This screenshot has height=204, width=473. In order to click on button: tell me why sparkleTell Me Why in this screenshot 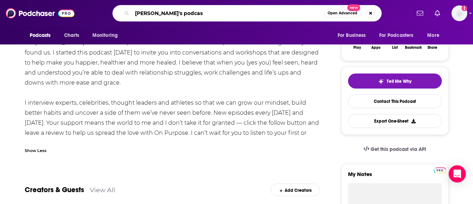, I will do `click(395, 81)`.